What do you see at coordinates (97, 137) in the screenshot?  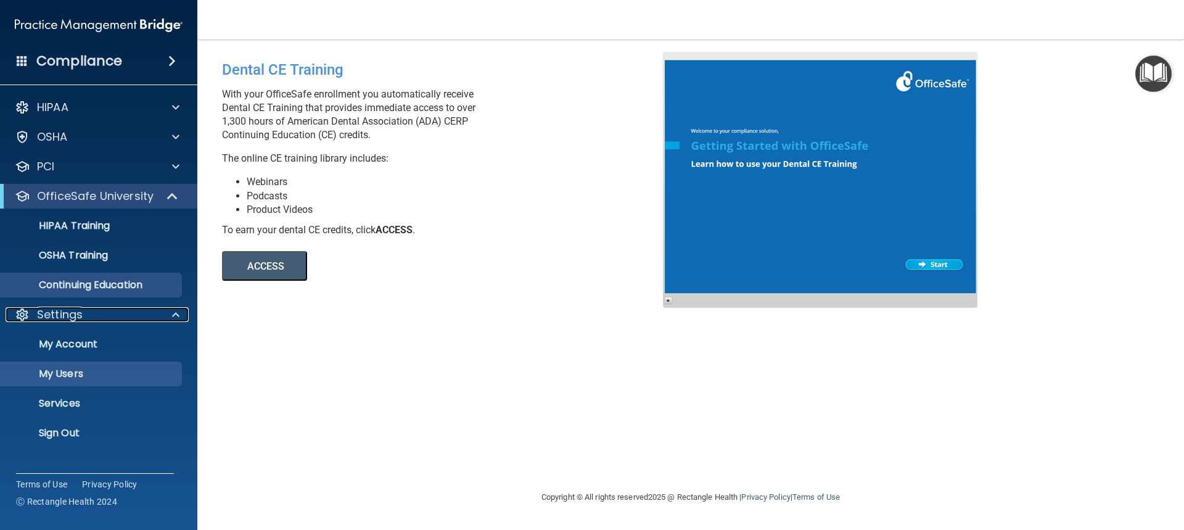 I see `a: OSHA` at bounding box center [97, 137].